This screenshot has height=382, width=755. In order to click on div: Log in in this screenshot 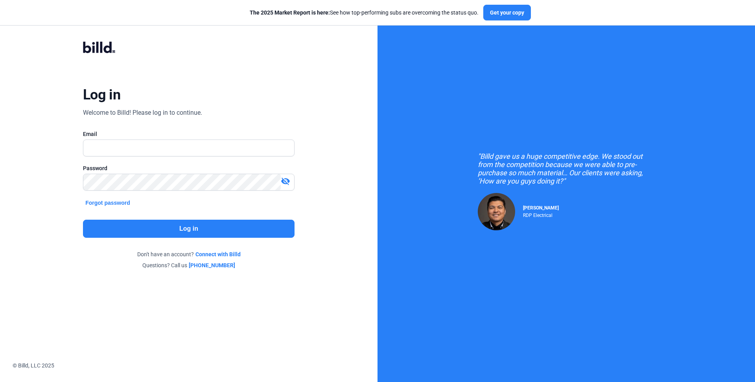, I will do `click(102, 95)`.